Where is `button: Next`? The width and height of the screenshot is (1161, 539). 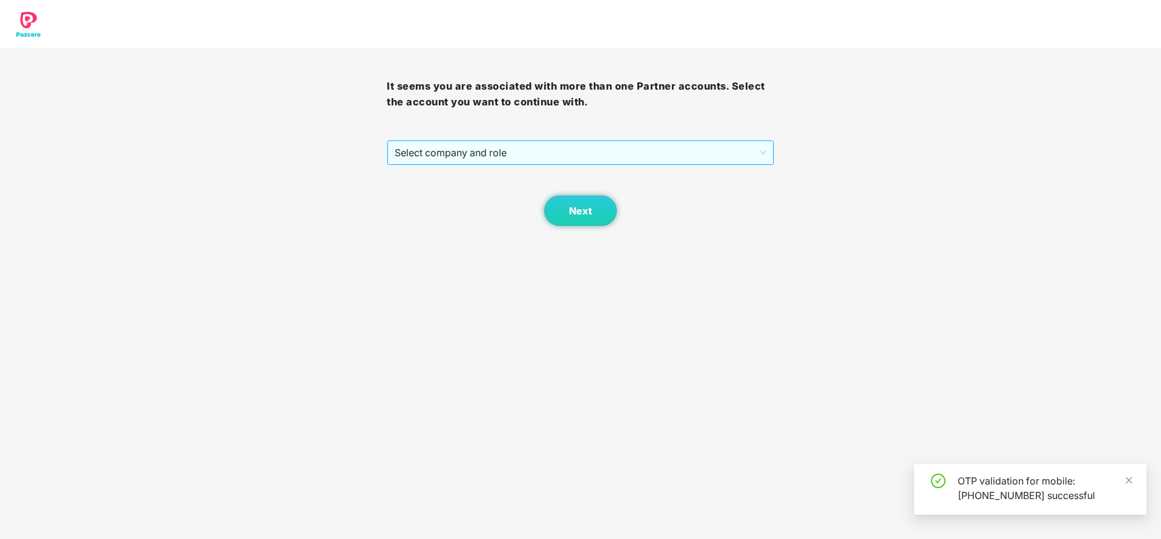
button: Next is located at coordinates (580, 211).